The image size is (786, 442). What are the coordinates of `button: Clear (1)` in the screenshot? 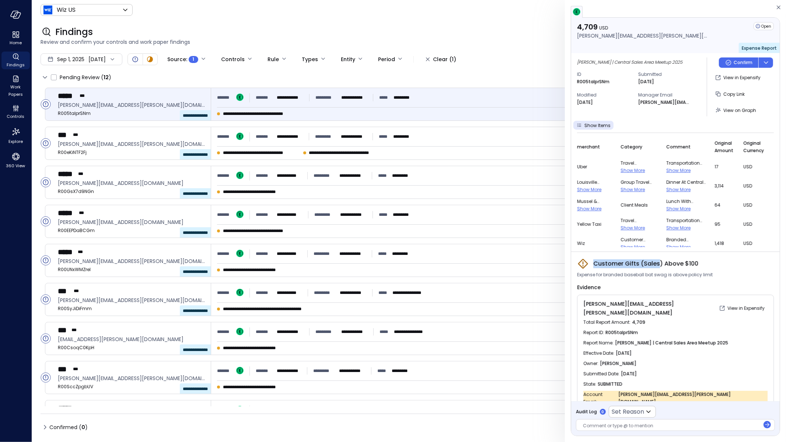 It's located at (441, 59).